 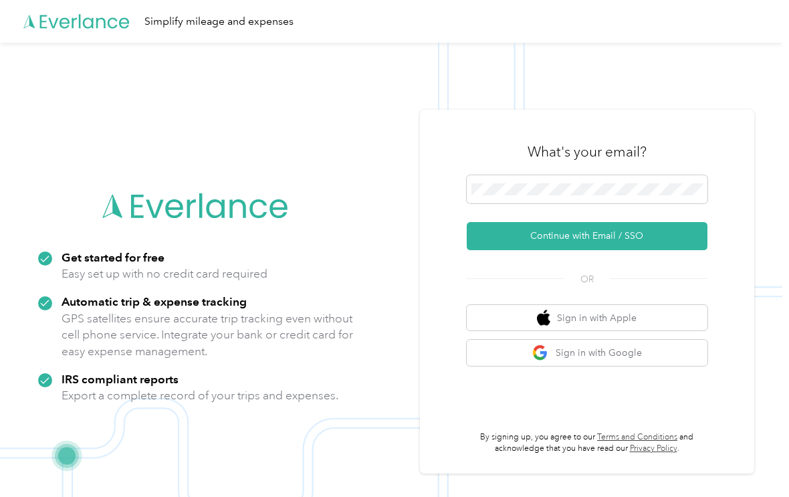 What do you see at coordinates (587, 353) in the screenshot?
I see `button: google logoSign in with Google` at bounding box center [587, 353].